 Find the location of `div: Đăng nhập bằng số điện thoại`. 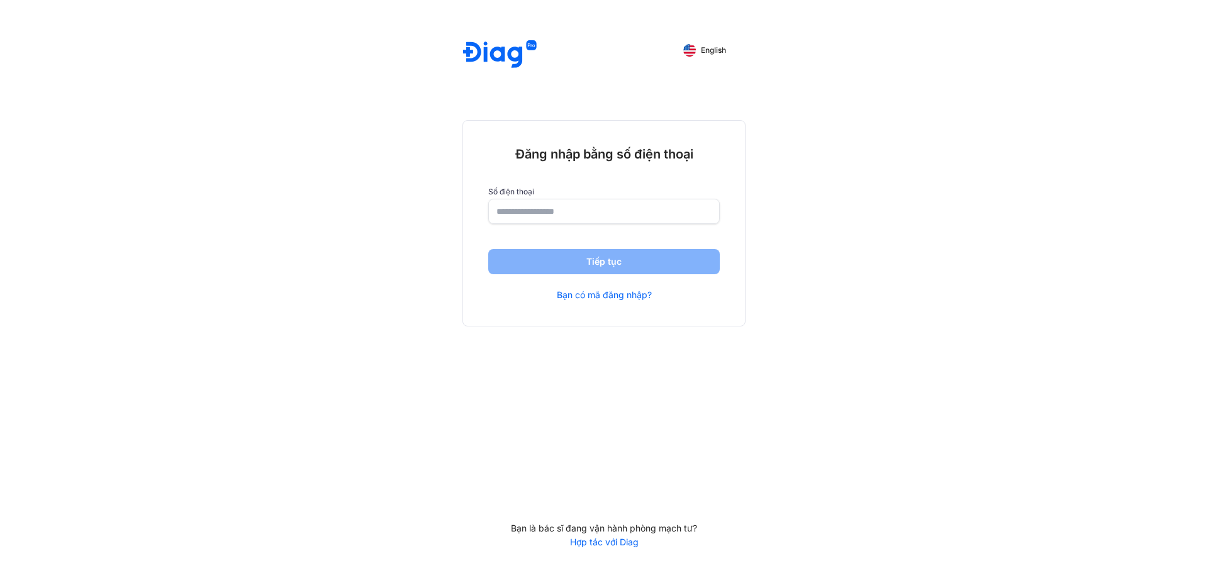

div: Đăng nhập bằng số điện thoại is located at coordinates (604, 154).